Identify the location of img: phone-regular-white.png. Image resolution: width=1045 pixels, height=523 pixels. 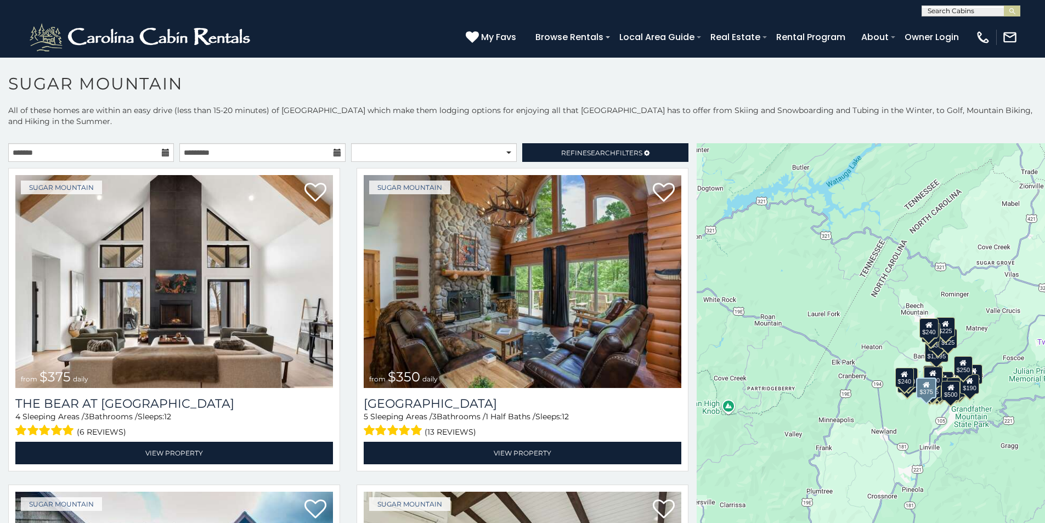
(983, 37).